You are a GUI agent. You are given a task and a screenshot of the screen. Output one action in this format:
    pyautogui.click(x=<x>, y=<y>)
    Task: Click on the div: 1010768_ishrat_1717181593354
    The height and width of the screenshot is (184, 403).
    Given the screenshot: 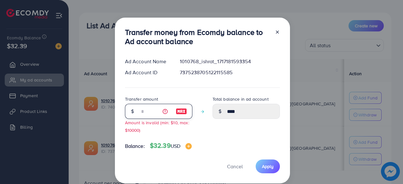 What is the action you would take?
    pyautogui.click(x=229, y=61)
    